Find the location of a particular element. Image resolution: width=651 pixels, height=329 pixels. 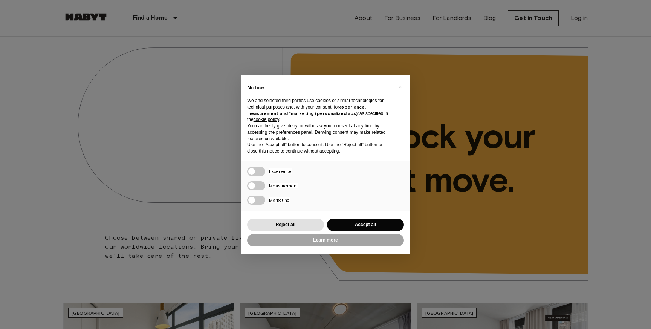

span: Marketing is located at coordinates (279, 200).